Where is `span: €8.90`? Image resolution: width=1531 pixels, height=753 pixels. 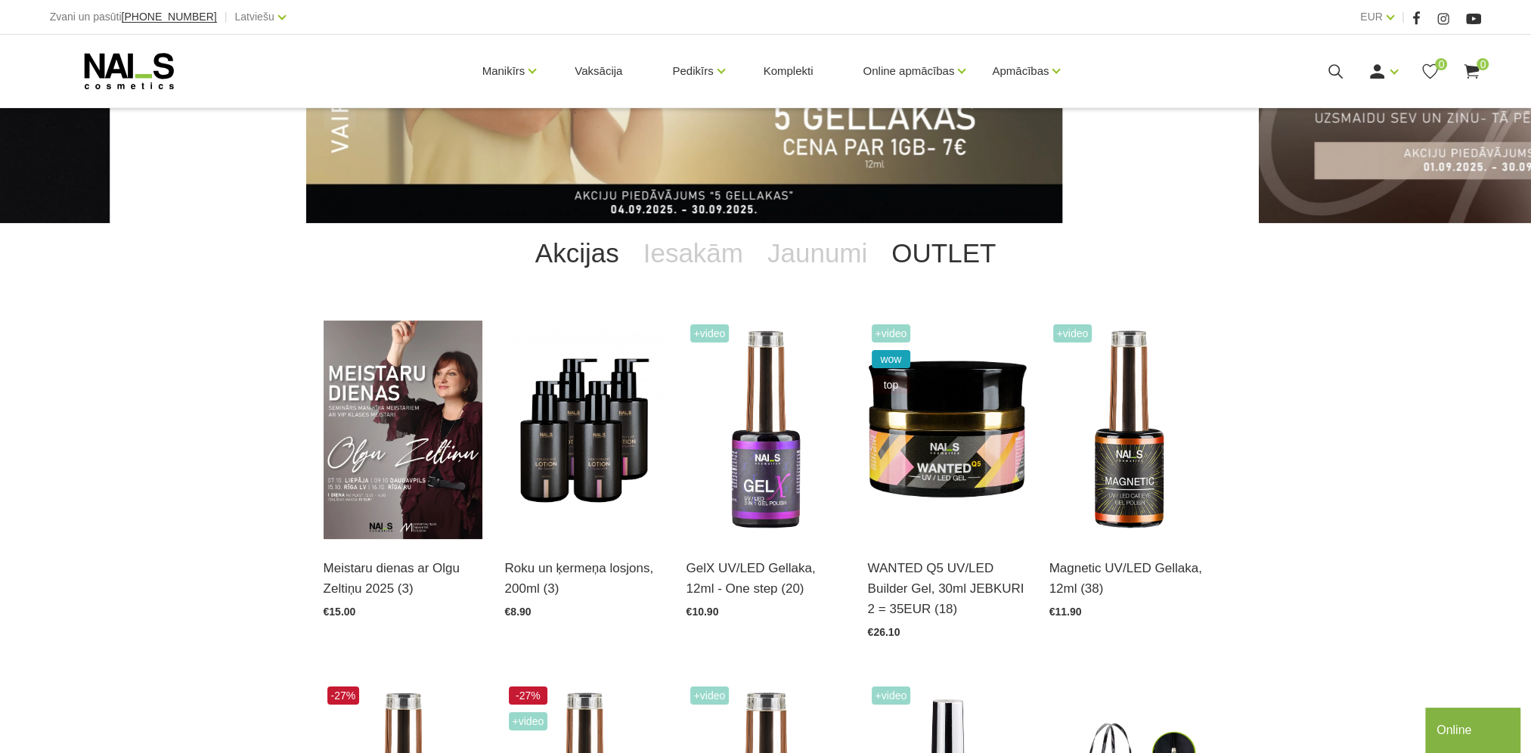 span: €8.90 is located at coordinates (518, 612).